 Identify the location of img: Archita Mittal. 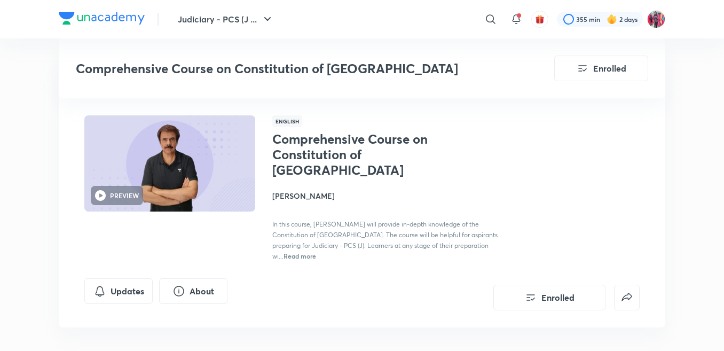
(656, 19).